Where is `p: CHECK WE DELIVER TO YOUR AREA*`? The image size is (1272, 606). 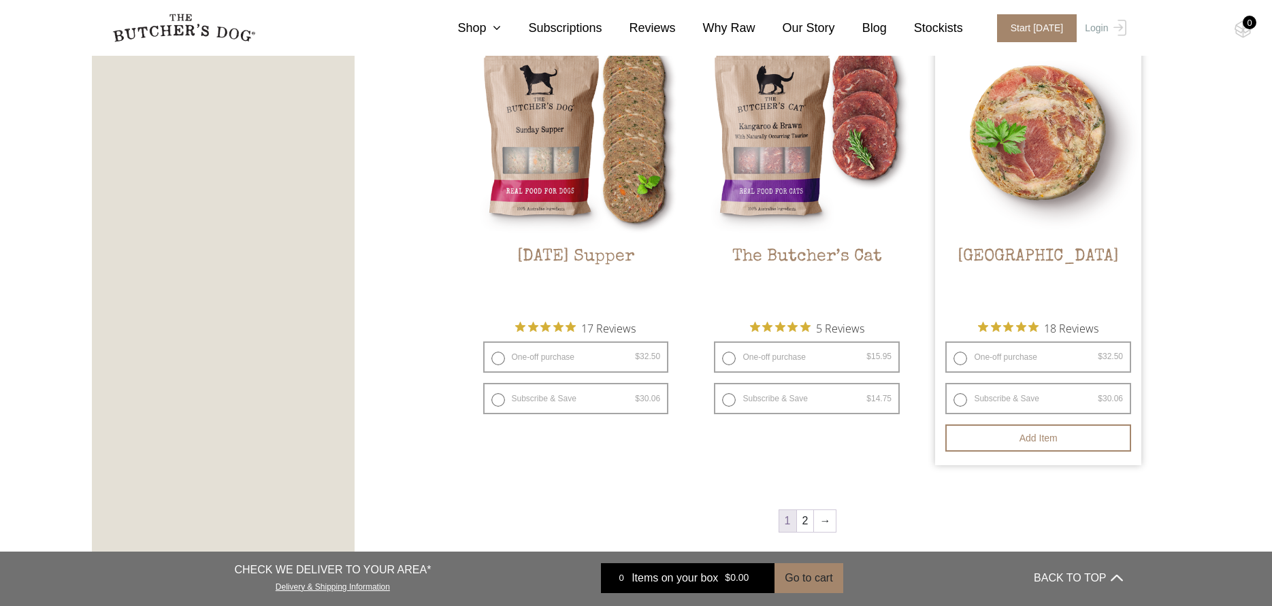
p: CHECK WE DELIVER TO YOUR AREA* is located at coordinates (332, 570).